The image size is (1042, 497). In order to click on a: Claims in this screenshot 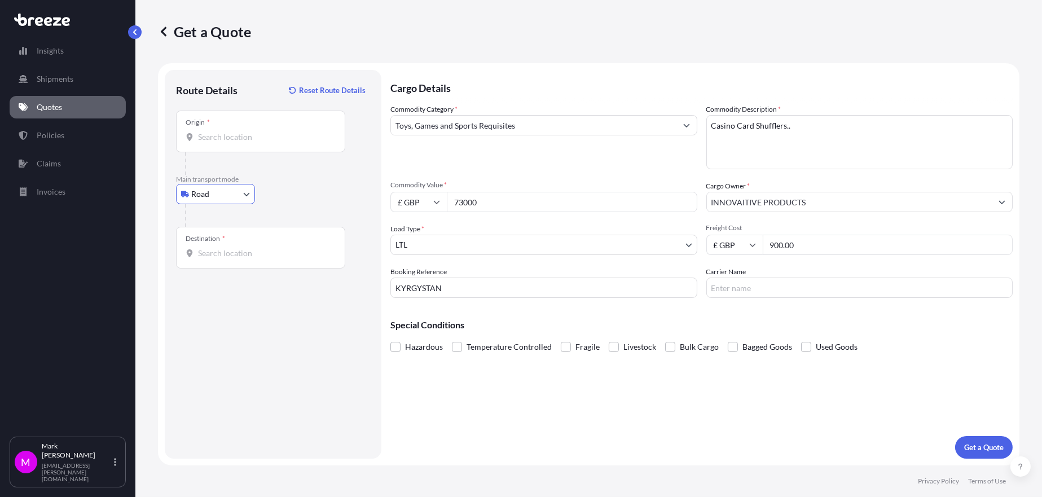, I will do `click(68, 164)`.